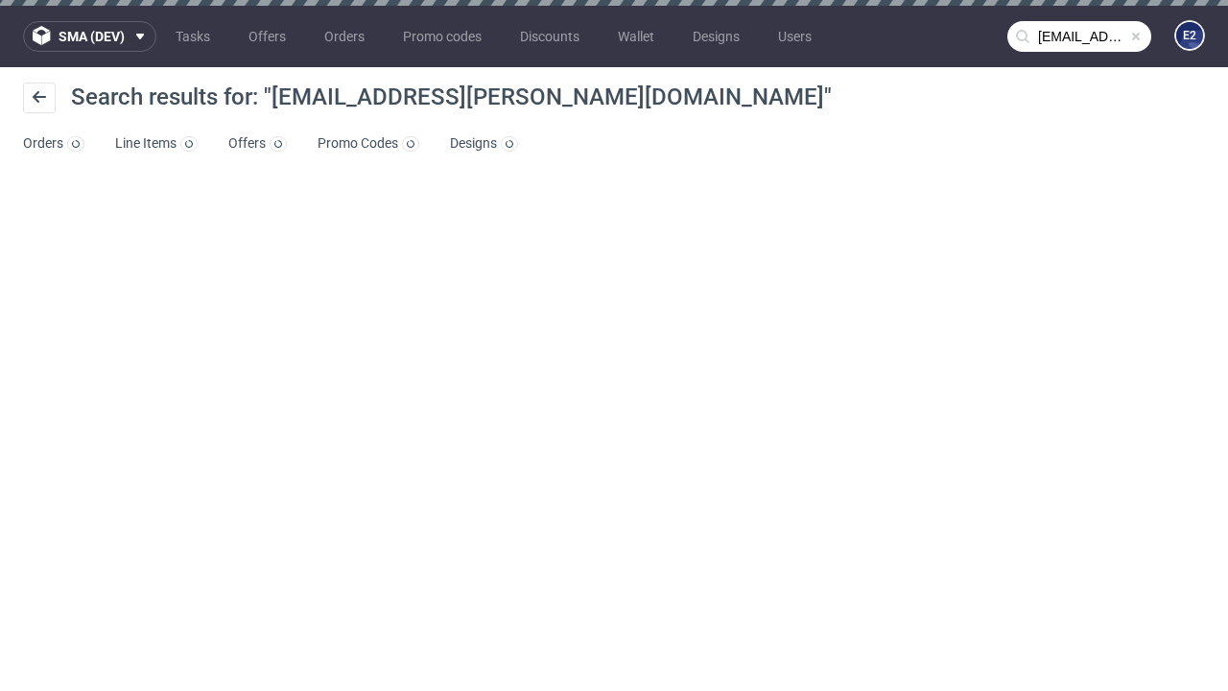  I want to click on figcaption: e2, so click(1189, 35).